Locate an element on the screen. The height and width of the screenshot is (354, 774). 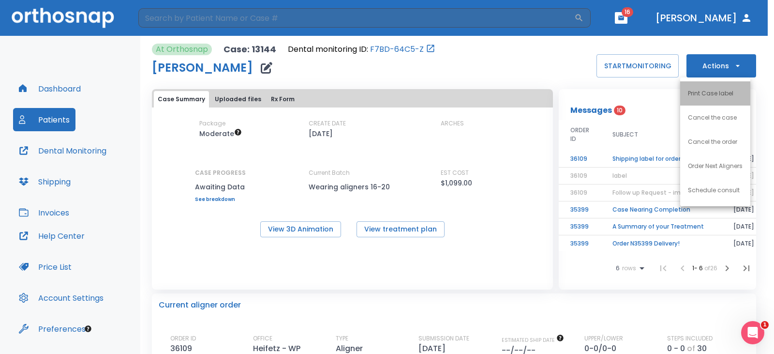
p: Cancel the case is located at coordinates (712, 118).